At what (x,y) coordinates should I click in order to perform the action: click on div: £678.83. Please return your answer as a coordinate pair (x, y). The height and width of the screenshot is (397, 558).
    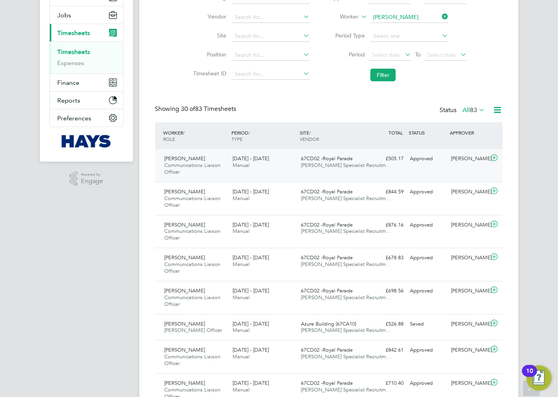
    Looking at the image, I should click on (387, 258).